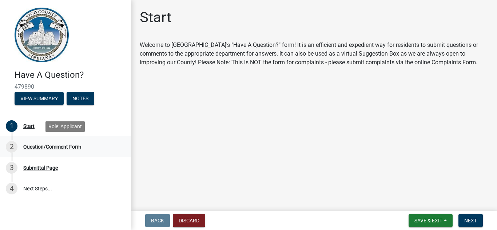  I want to click on div: Role: Applicant, so click(65, 127).